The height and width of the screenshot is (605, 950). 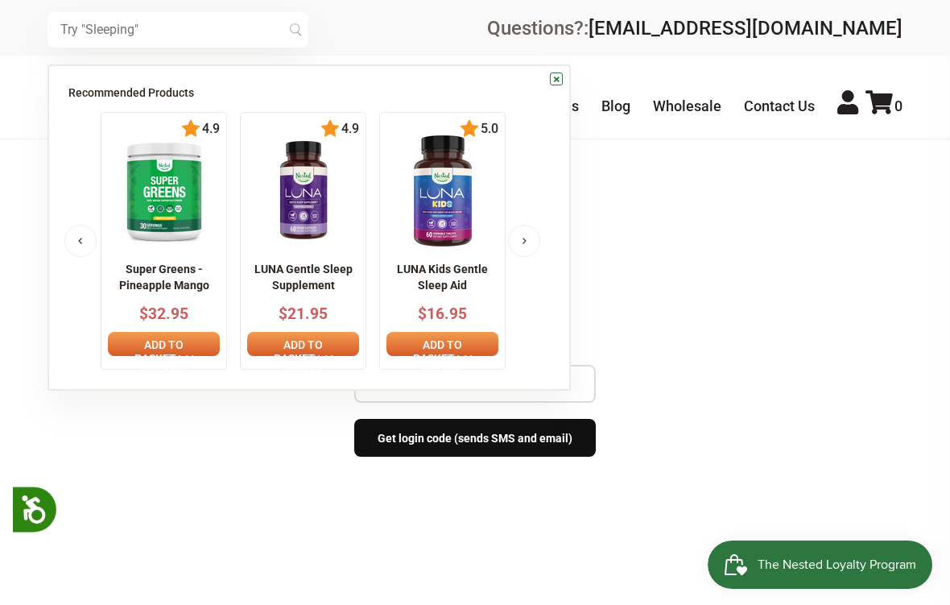 I want to click on span: 0, so click(x=899, y=105).